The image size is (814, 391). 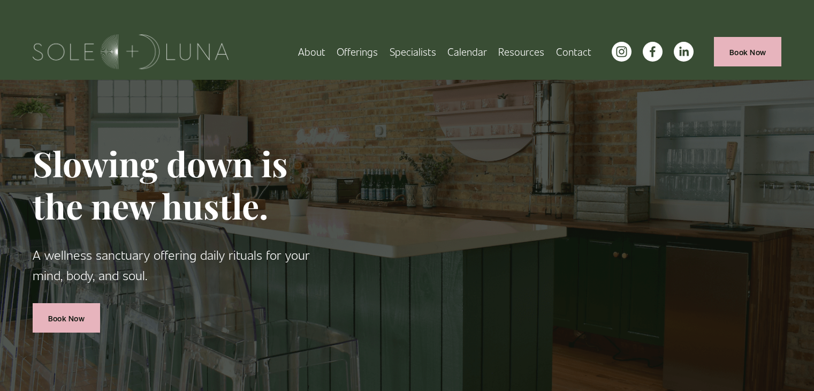 I want to click on a: instagram-unauth, so click(x=622, y=51).